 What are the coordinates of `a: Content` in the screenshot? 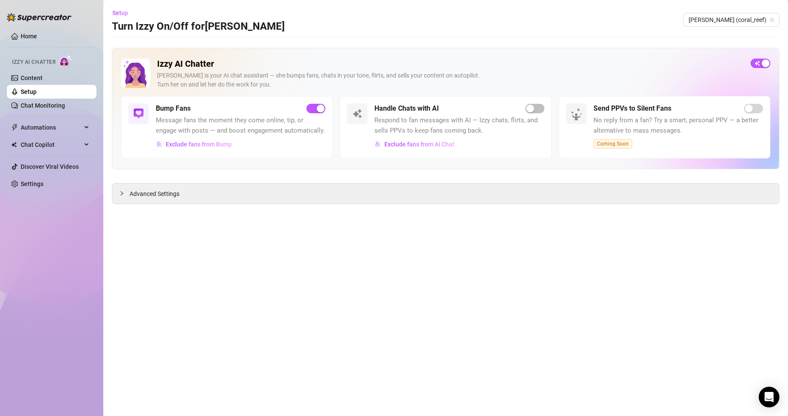 It's located at (31, 78).